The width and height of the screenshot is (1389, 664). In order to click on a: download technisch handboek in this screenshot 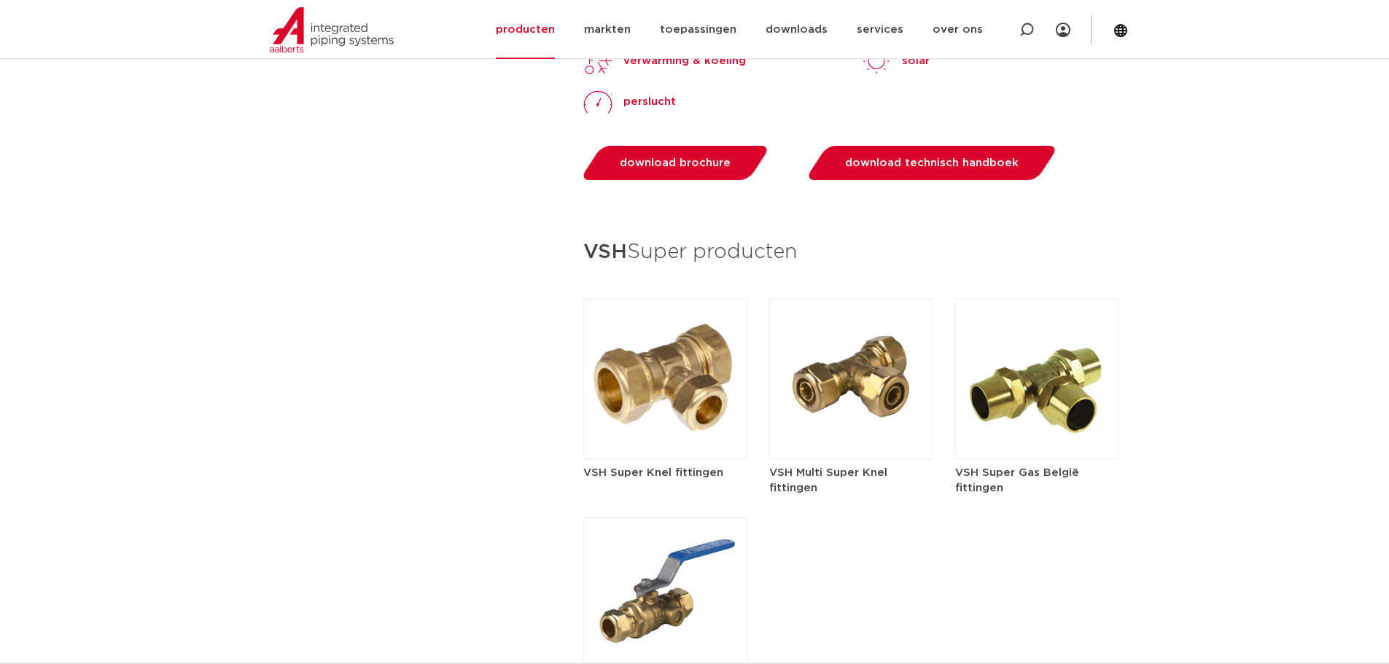, I will do `click(931, 163)`.